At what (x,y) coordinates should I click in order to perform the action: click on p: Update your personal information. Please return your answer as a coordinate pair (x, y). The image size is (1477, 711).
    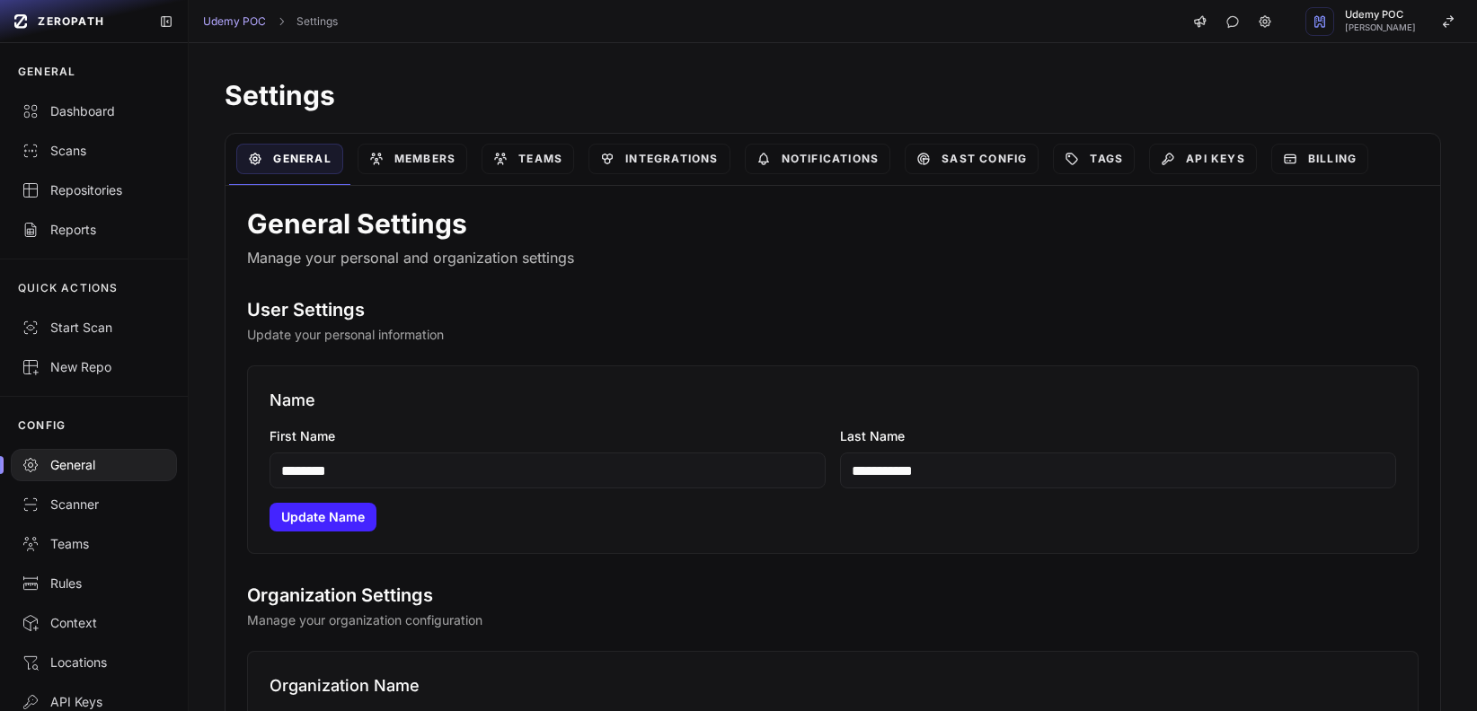
    Looking at the image, I should click on (833, 335).